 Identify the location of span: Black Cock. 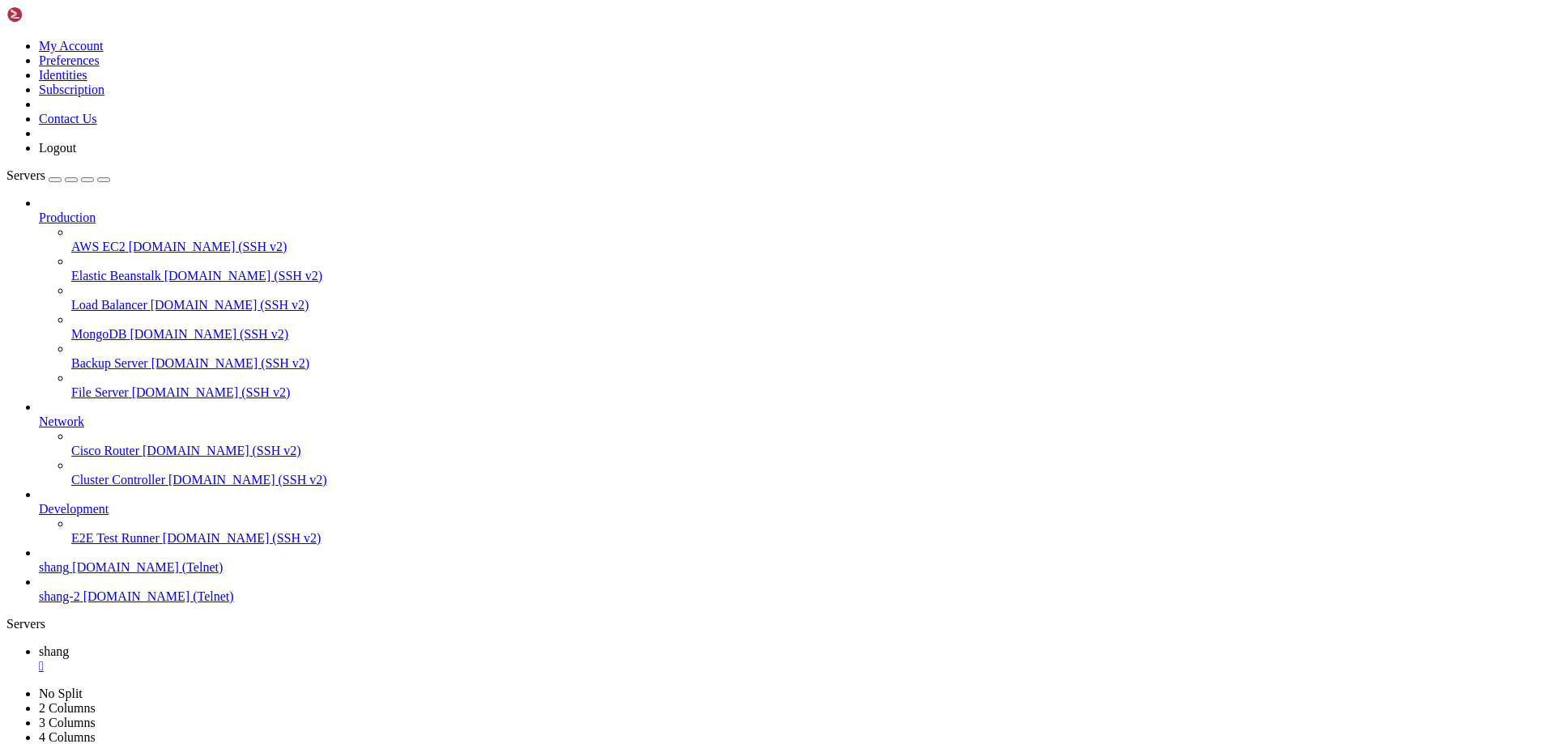
(272, 328).